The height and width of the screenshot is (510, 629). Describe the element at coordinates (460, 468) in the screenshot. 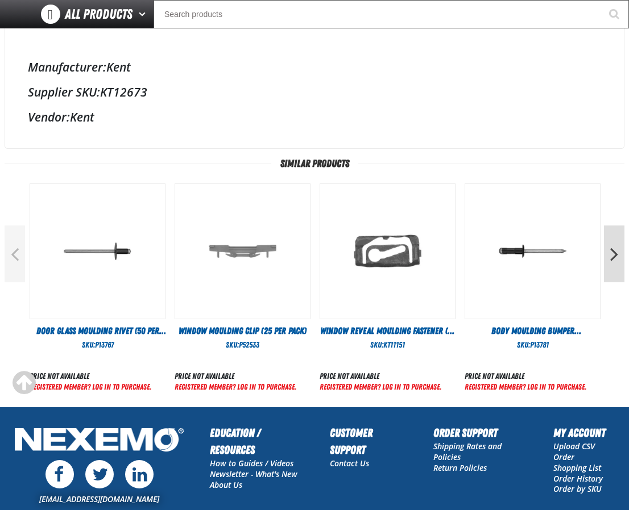

I see `a: Return Policies` at that location.